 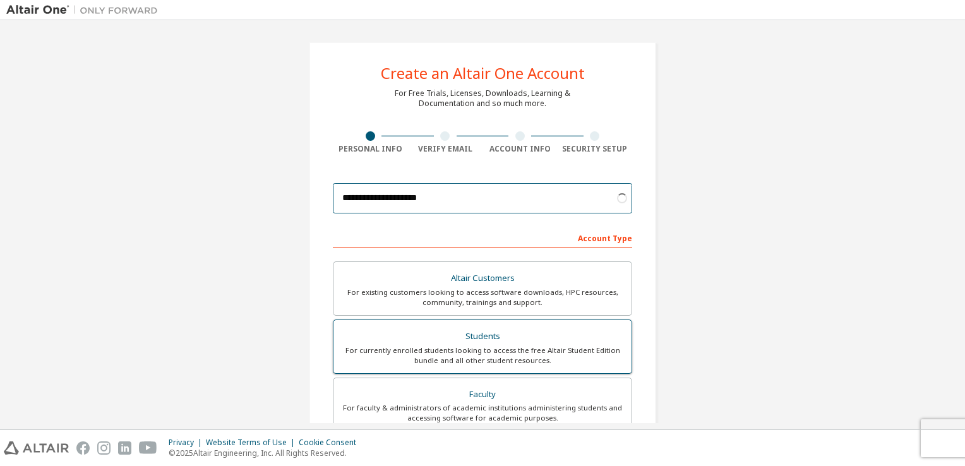 I want to click on img: instagram.svg, so click(x=104, y=448).